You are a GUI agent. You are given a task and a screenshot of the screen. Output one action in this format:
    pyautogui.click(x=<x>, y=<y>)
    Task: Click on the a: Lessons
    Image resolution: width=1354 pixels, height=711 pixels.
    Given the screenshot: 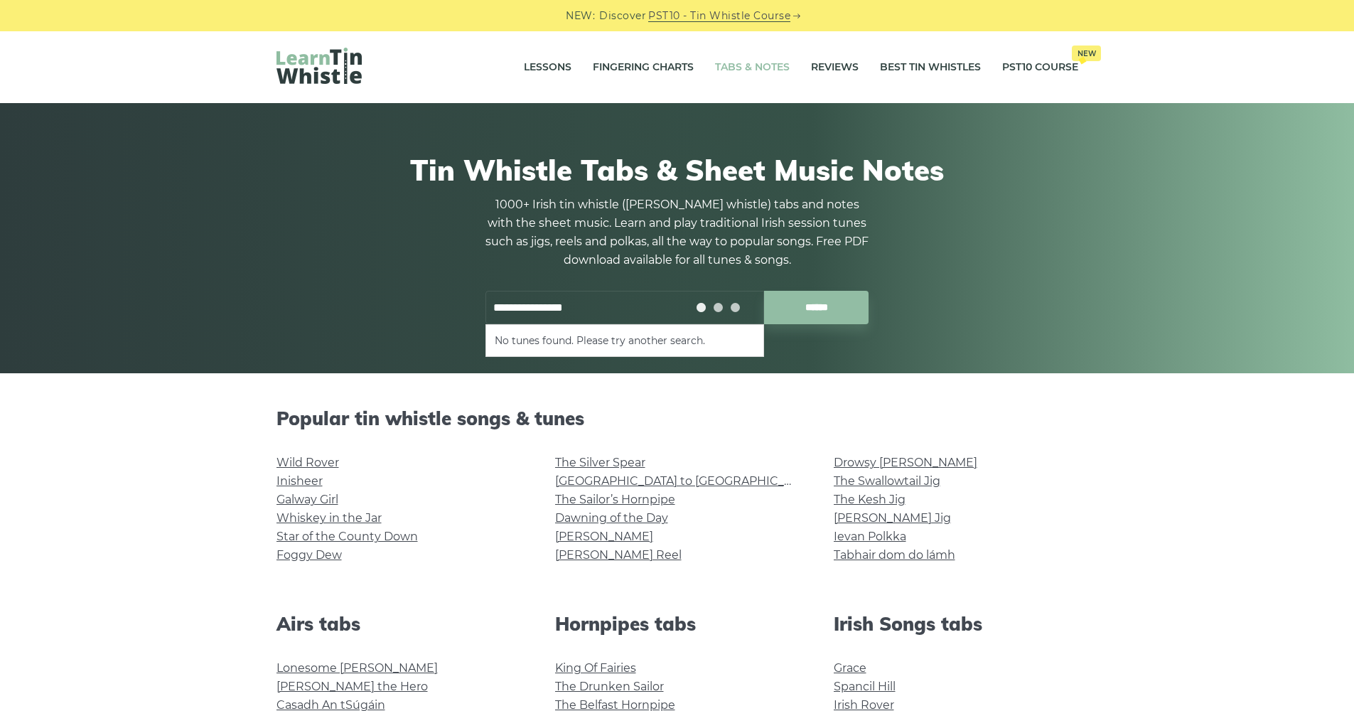 What is the action you would take?
    pyautogui.click(x=547, y=68)
    